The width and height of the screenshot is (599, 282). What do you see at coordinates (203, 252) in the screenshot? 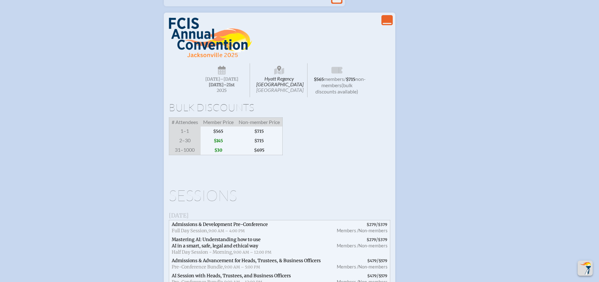
I see `span: Half Day Session - Morning,` at bounding box center [203, 252].